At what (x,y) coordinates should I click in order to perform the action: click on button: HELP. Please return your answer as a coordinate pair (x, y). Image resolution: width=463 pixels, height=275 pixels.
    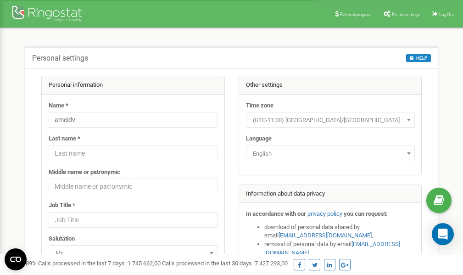
    Looking at the image, I should click on (418, 58).